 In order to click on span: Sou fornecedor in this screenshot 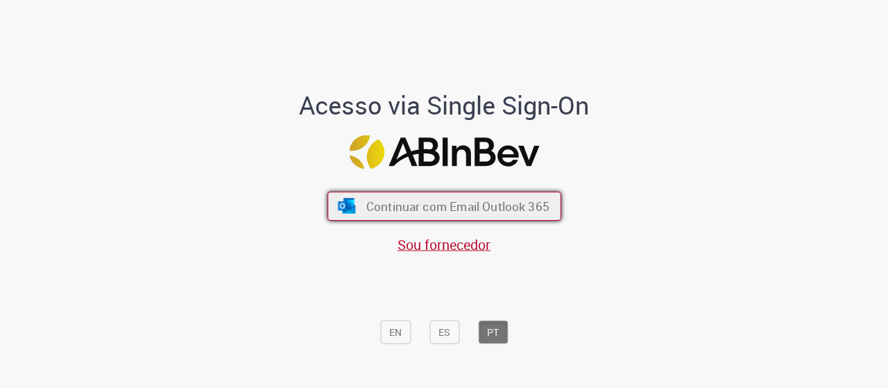, I will do `click(444, 243)`.